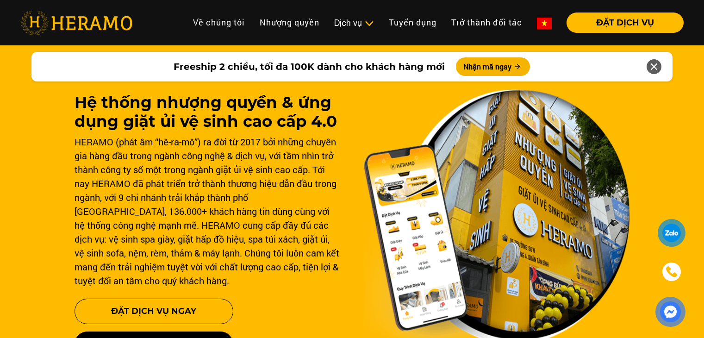  I want to click on img: subToggleIcon, so click(369, 24).